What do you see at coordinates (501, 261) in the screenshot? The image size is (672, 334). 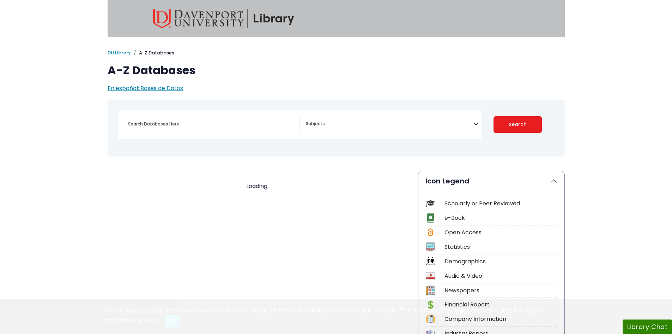 I see `div: Demographics` at bounding box center [501, 261].